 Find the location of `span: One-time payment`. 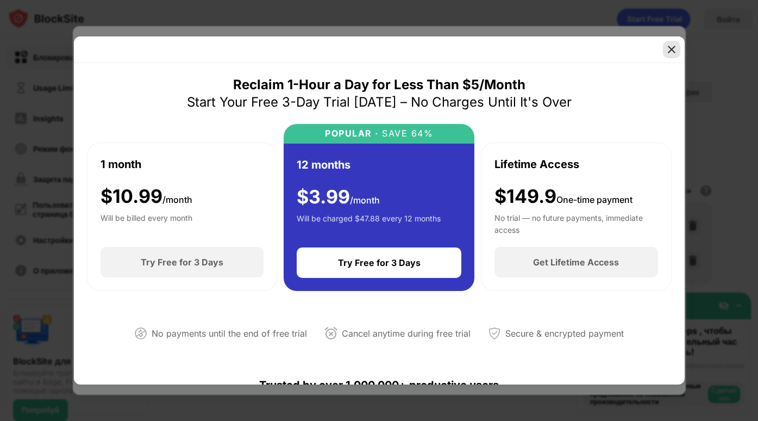

span: One-time payment is located at coordinates (595, 199).